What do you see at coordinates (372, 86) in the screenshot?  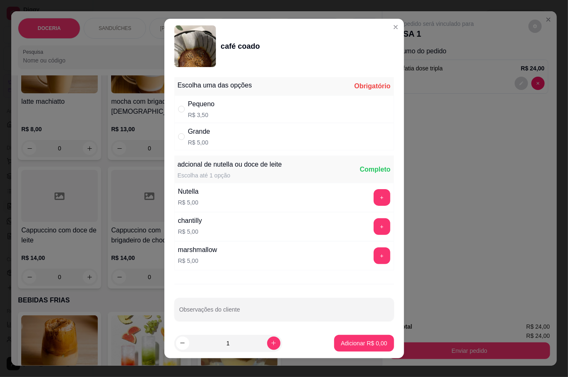 I see `div: Obrigatório` at bounding box center [372, 86].